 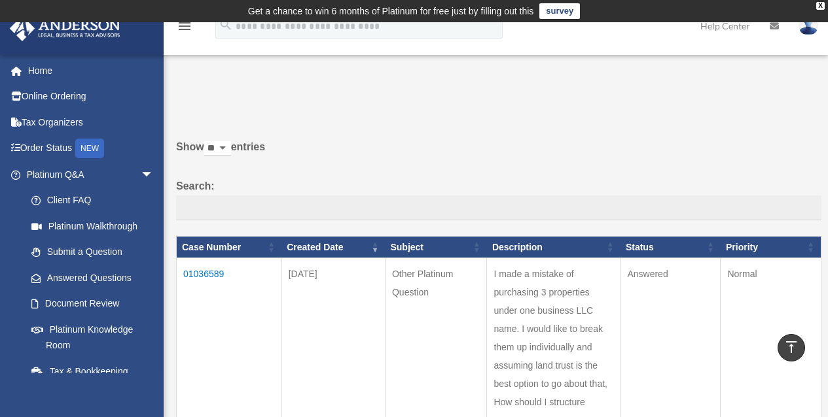 I want to click on i: search, so click(x=226, y=25).